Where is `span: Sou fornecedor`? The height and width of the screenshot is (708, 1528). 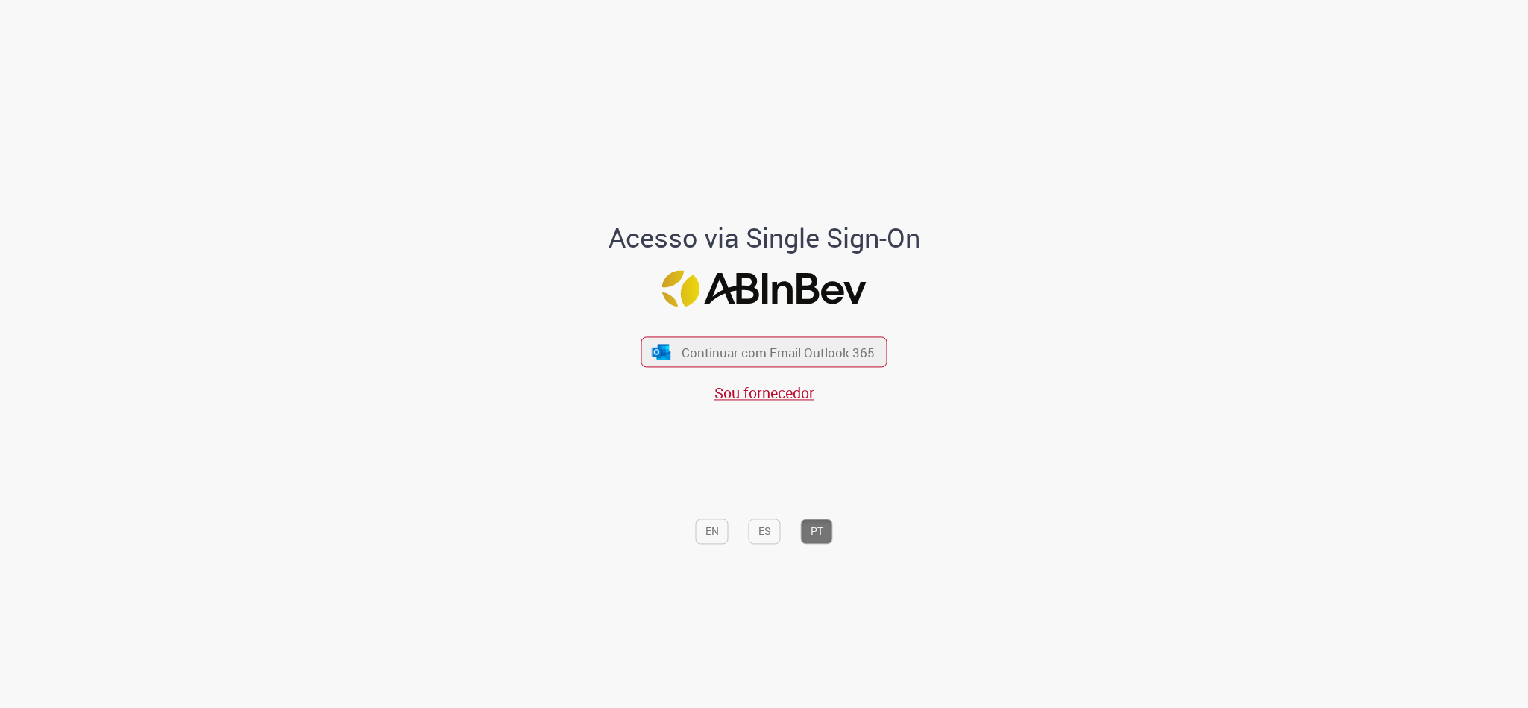 span: Sou fornecedor is located at coordinates (765, 393).